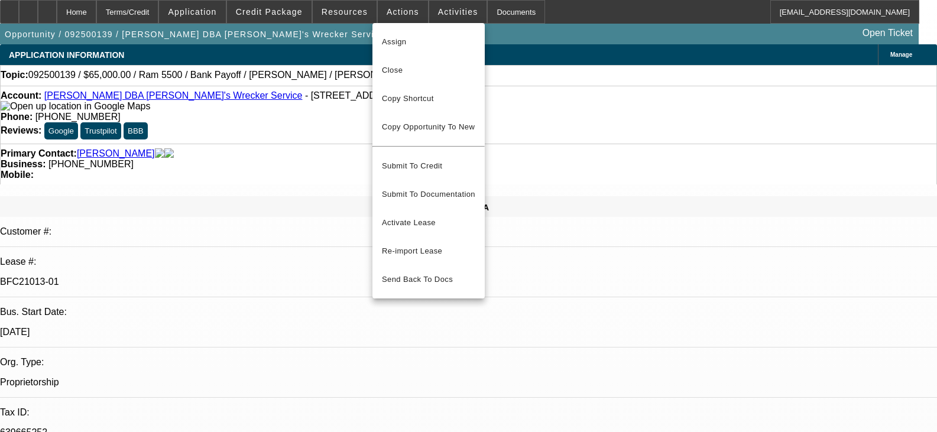  What do you see at coordinates (429, 70) in the screenshot?
I see `span: Close` at bounding box center [429, 70].